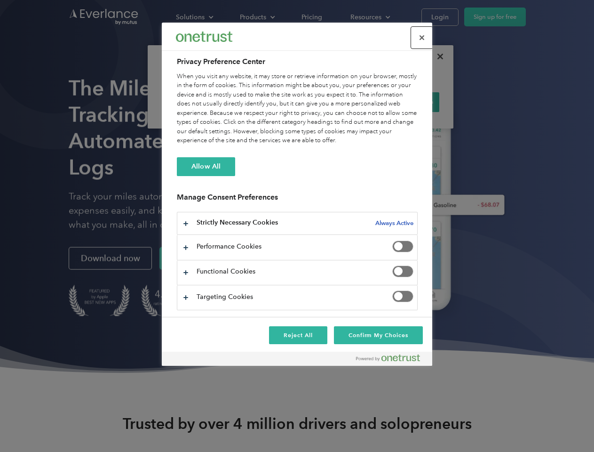 The image size is (594, 452). What do you see at coordinates (422, 38) in the screenshot?
I see `button: Close` at bounding box center [422, 38].